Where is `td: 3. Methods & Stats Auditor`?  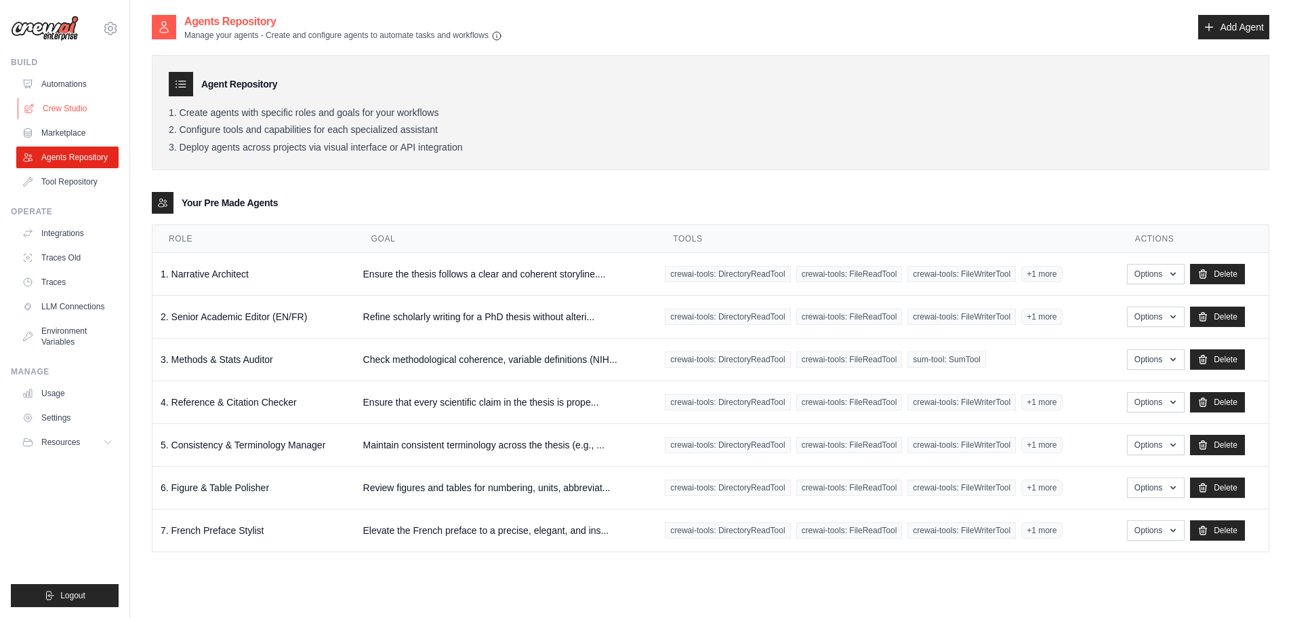 td: 3. Methods & Stats Auditor is located at coordinates (254, 359).